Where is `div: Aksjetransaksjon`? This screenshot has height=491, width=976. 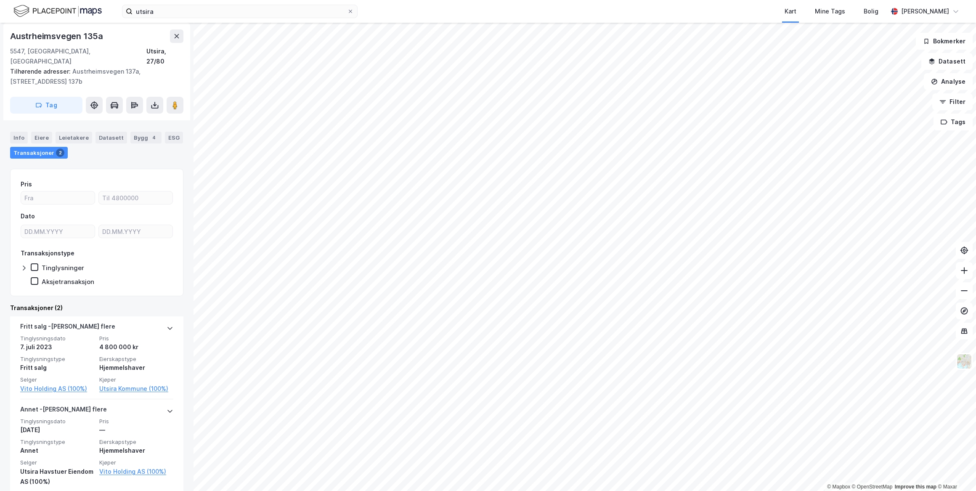 div: Aksjetransaksjon is located at coordinates (68, 281).